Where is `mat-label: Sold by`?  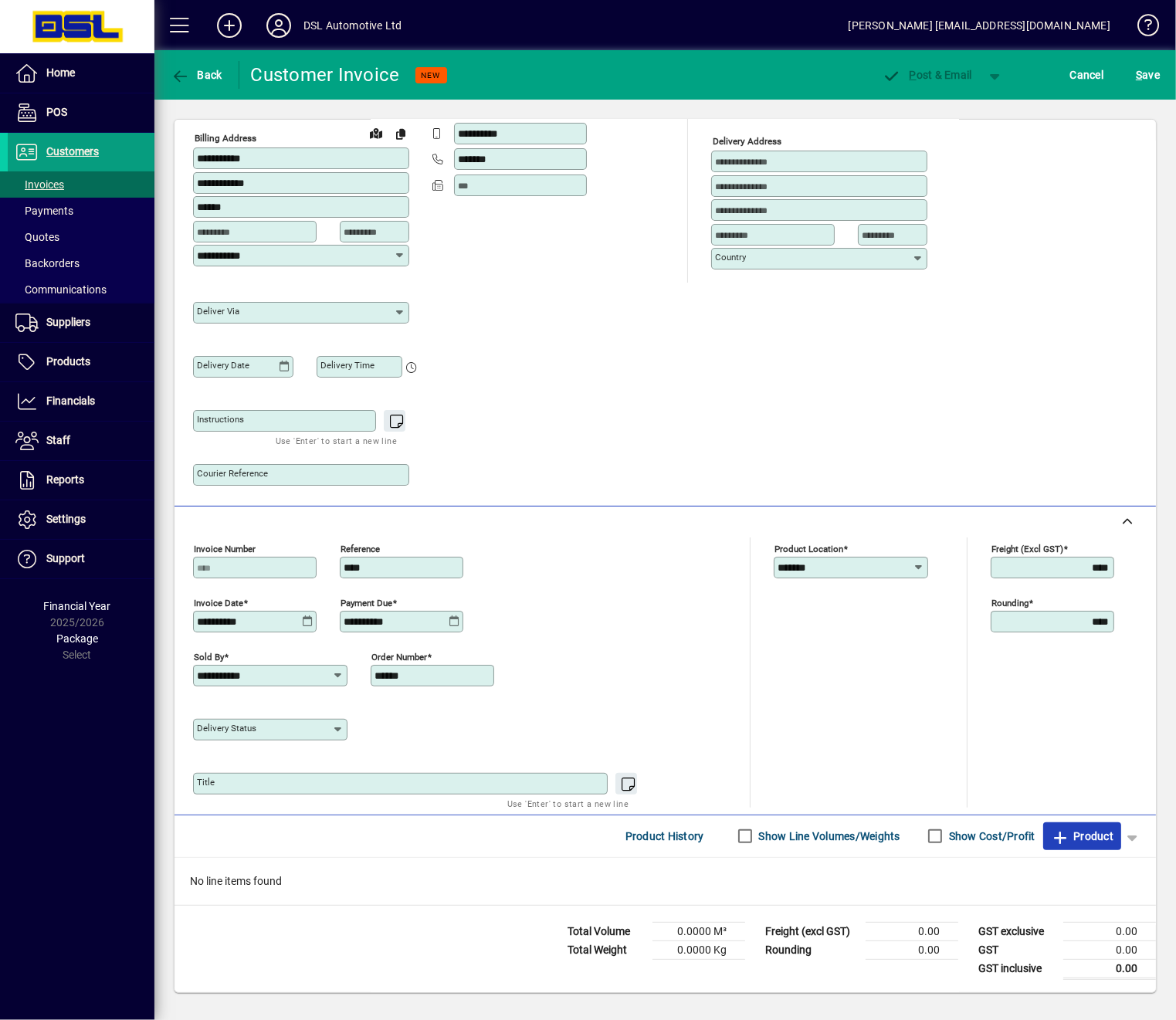
mat-label: Sold by is located at coordinates (208, 657).